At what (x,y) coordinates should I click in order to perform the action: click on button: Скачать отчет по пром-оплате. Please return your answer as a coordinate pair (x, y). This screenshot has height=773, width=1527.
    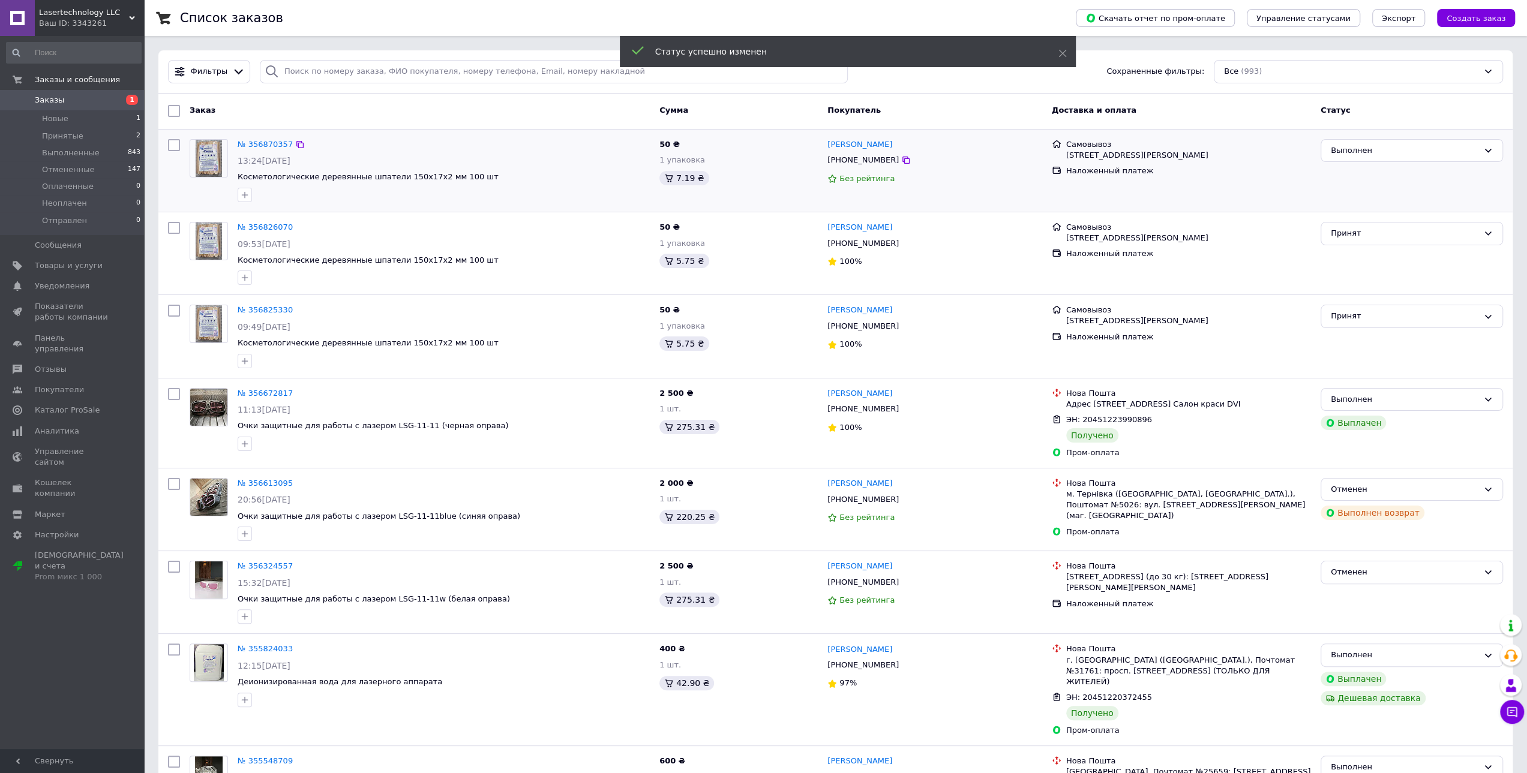
    Looking at the image, I should click on (1155, 18).